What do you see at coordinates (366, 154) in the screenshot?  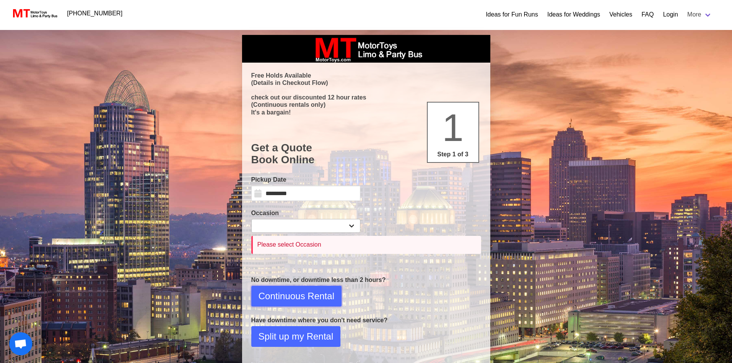 I see `h1: Get a Quote Book Online` at bounding box center [366, 154].